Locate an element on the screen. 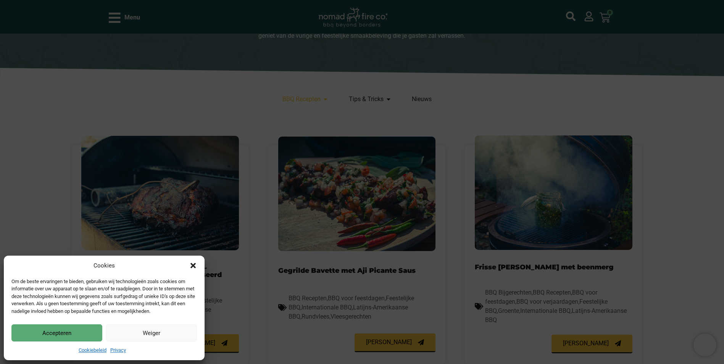 The image size is (724, 364). a: Cookiebeleid is located at coordinates (92, 350).